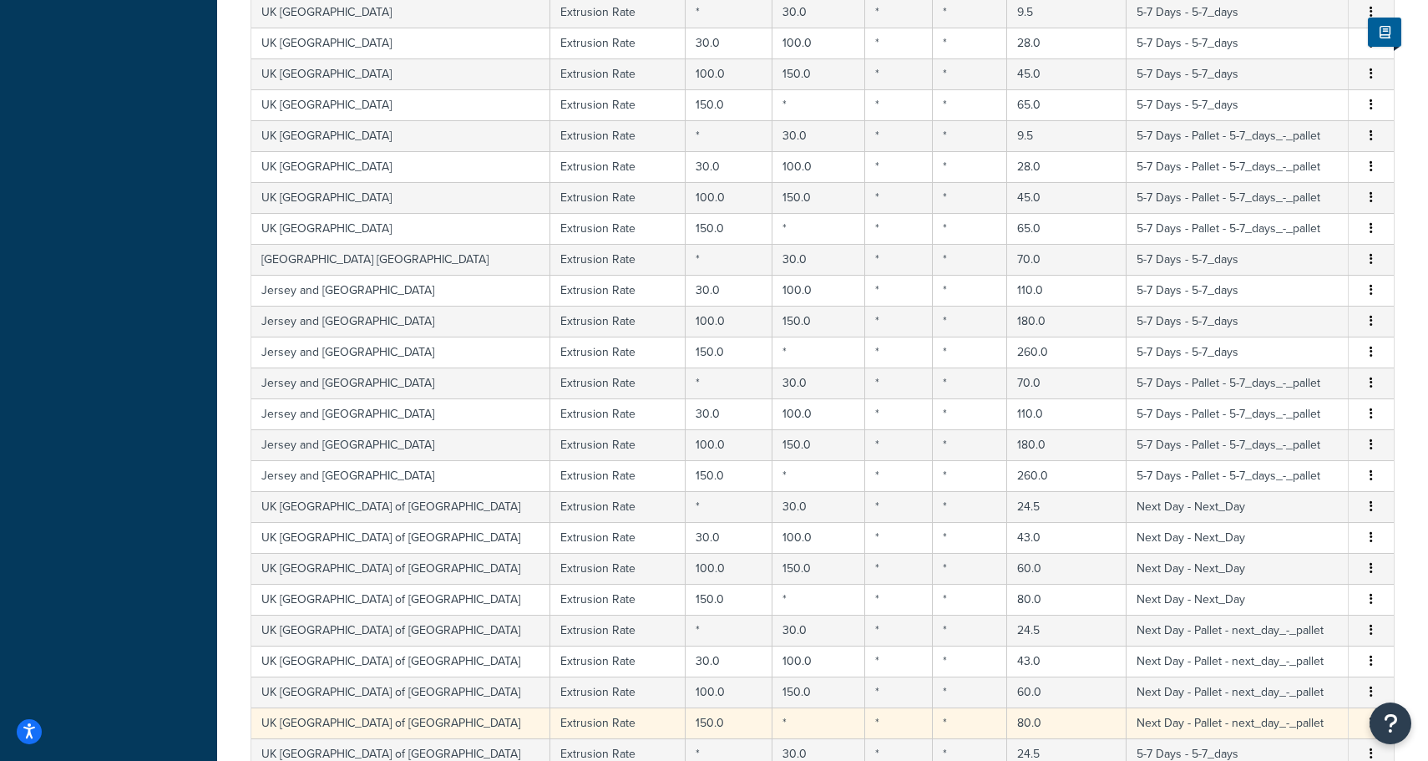  Describe the element at coordinates (1066, 444) in the screenshot. I see `td: 180.0` at that location.